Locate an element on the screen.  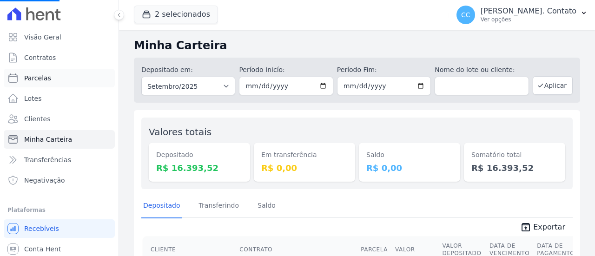
label: Depositado em: is located at coordinates (167, 70).